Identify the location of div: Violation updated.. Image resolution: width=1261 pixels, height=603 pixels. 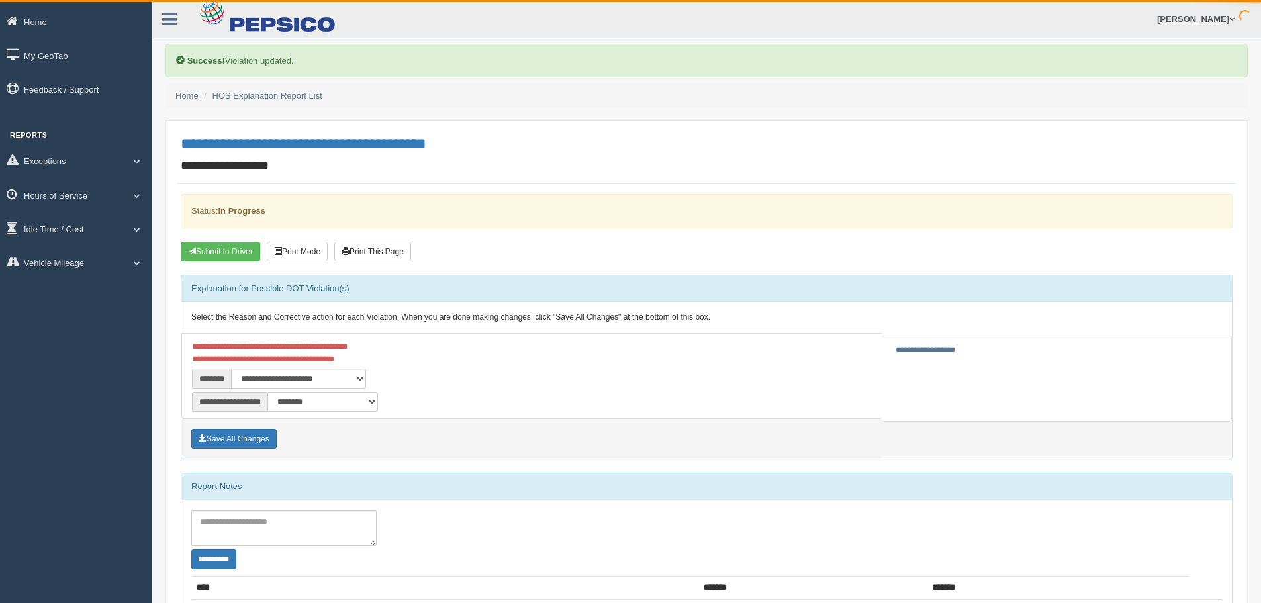
(706, 60).